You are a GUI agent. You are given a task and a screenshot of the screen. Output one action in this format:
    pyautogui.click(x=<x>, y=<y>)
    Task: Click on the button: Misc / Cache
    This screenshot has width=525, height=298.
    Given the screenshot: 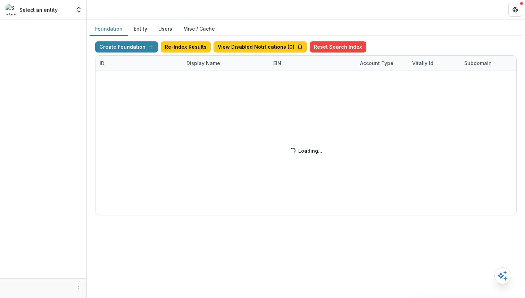 What is the action you would take?
    pyautogui.click(x=199, y=29)
    